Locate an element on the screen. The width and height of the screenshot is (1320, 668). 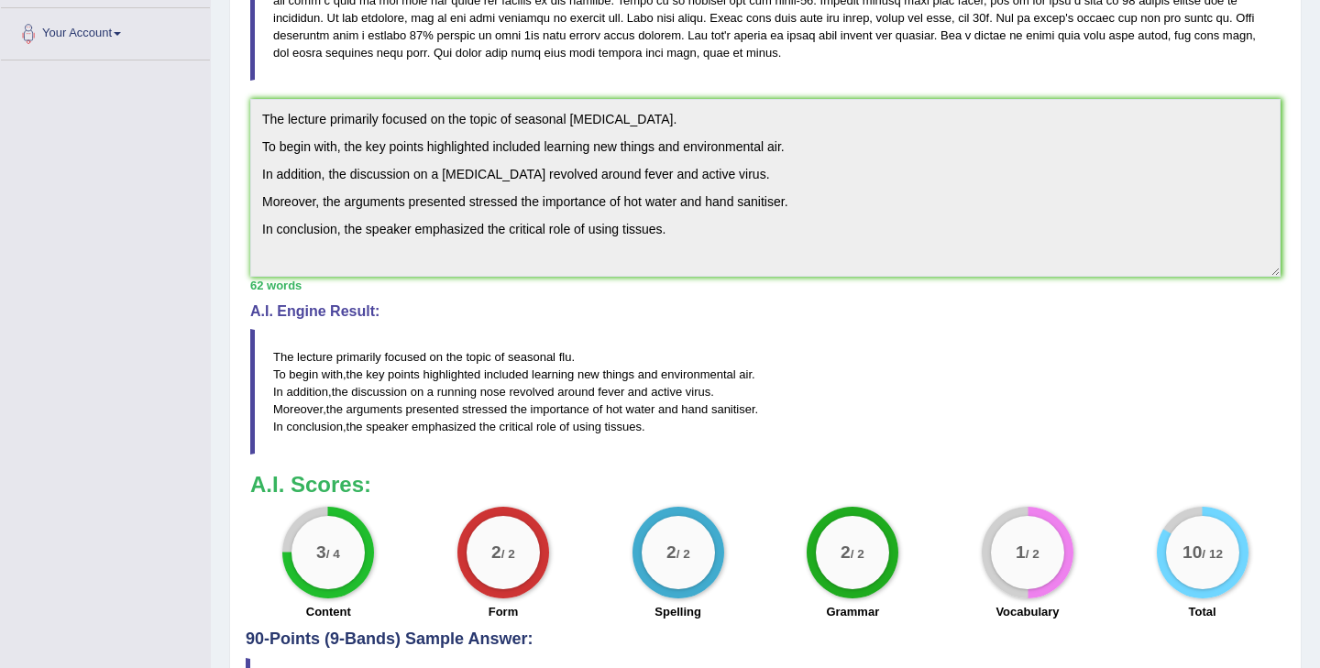
span: importance is located at coordinates (560, 409).